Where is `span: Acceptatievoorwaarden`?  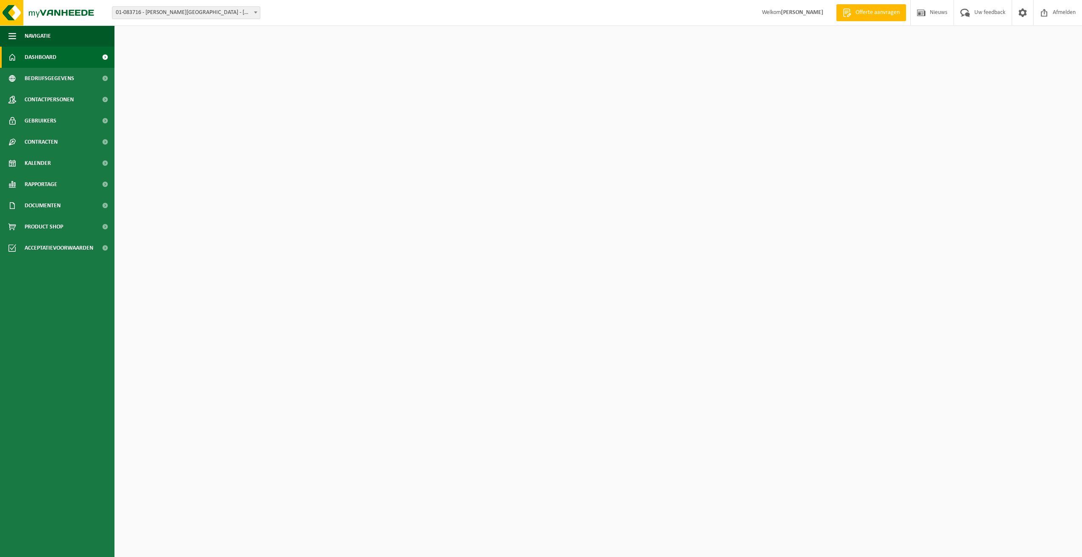
span: Acceptatievoorwaarden is located at coordinates (59, 248).